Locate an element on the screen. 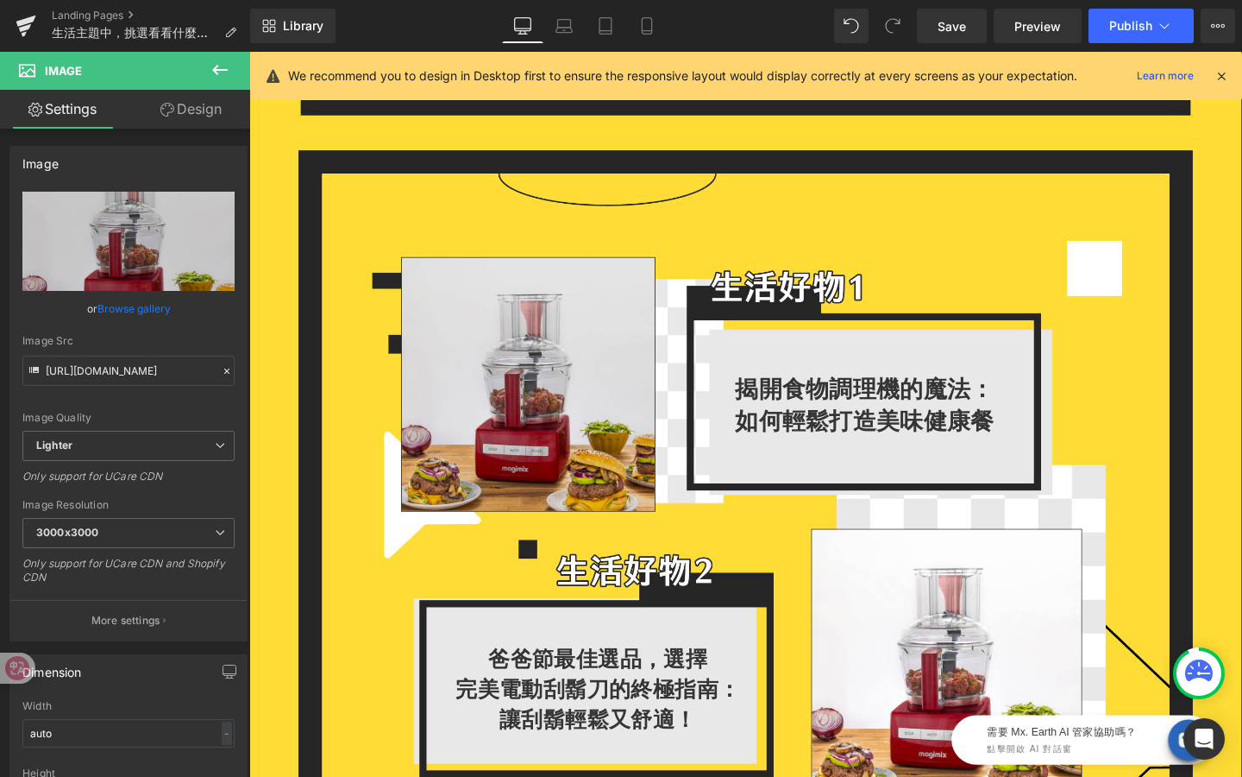 This screenshot has height=777, width=1242. button: Undo is located at coordinates (852, 26).